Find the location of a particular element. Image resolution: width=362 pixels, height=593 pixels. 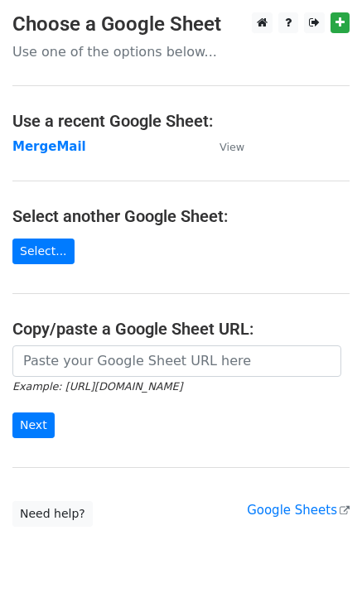

a: Google Sheets is located at coordinates (298, 510).